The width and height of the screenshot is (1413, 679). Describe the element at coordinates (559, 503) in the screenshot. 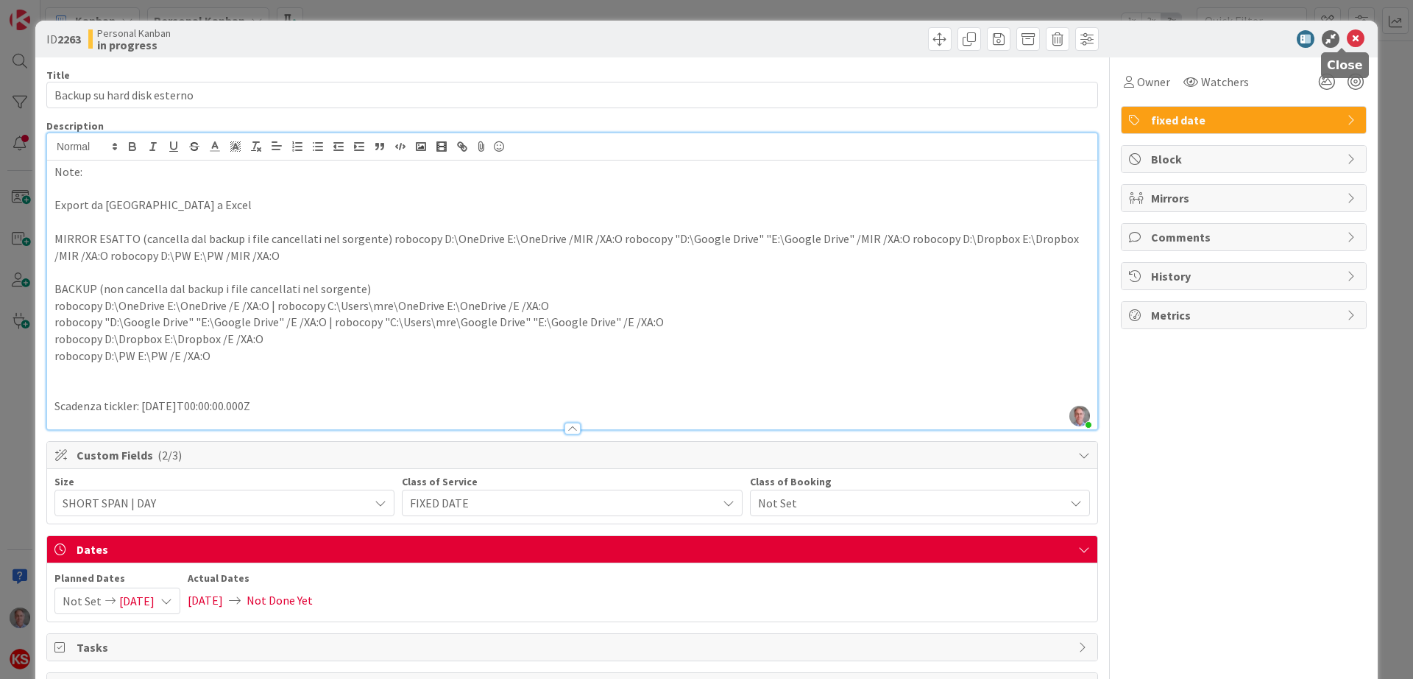

I see `span: FIXED DATE` at that location.